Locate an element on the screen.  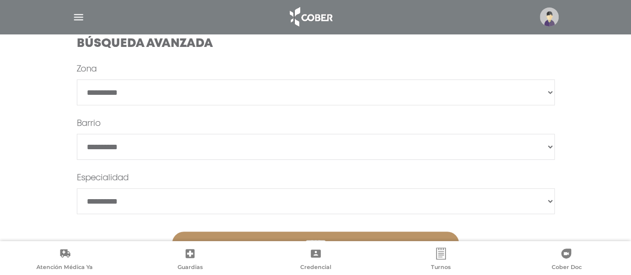
label: Especialidad is located at coordinates (103, 178).